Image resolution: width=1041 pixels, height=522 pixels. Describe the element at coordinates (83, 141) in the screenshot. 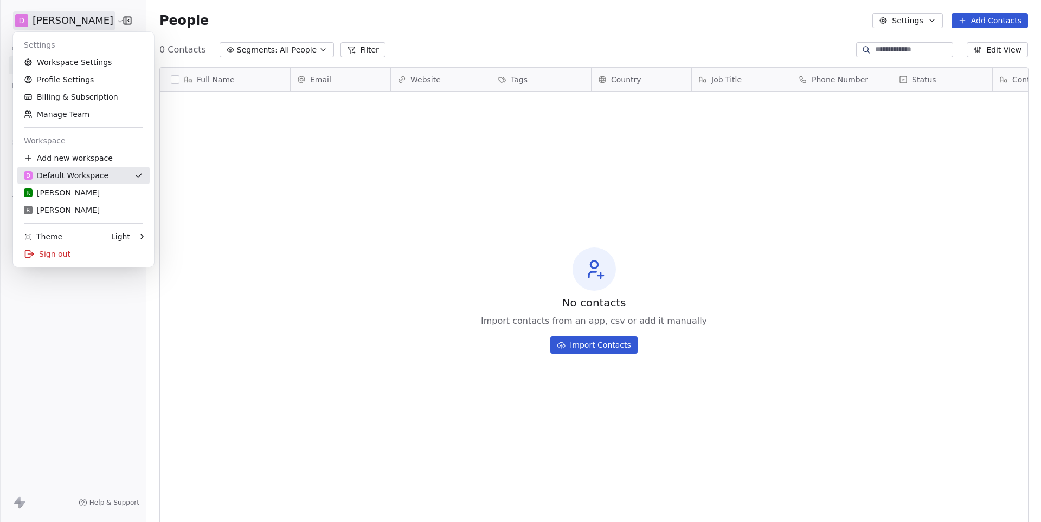

I see `div: Workspace` at that location.